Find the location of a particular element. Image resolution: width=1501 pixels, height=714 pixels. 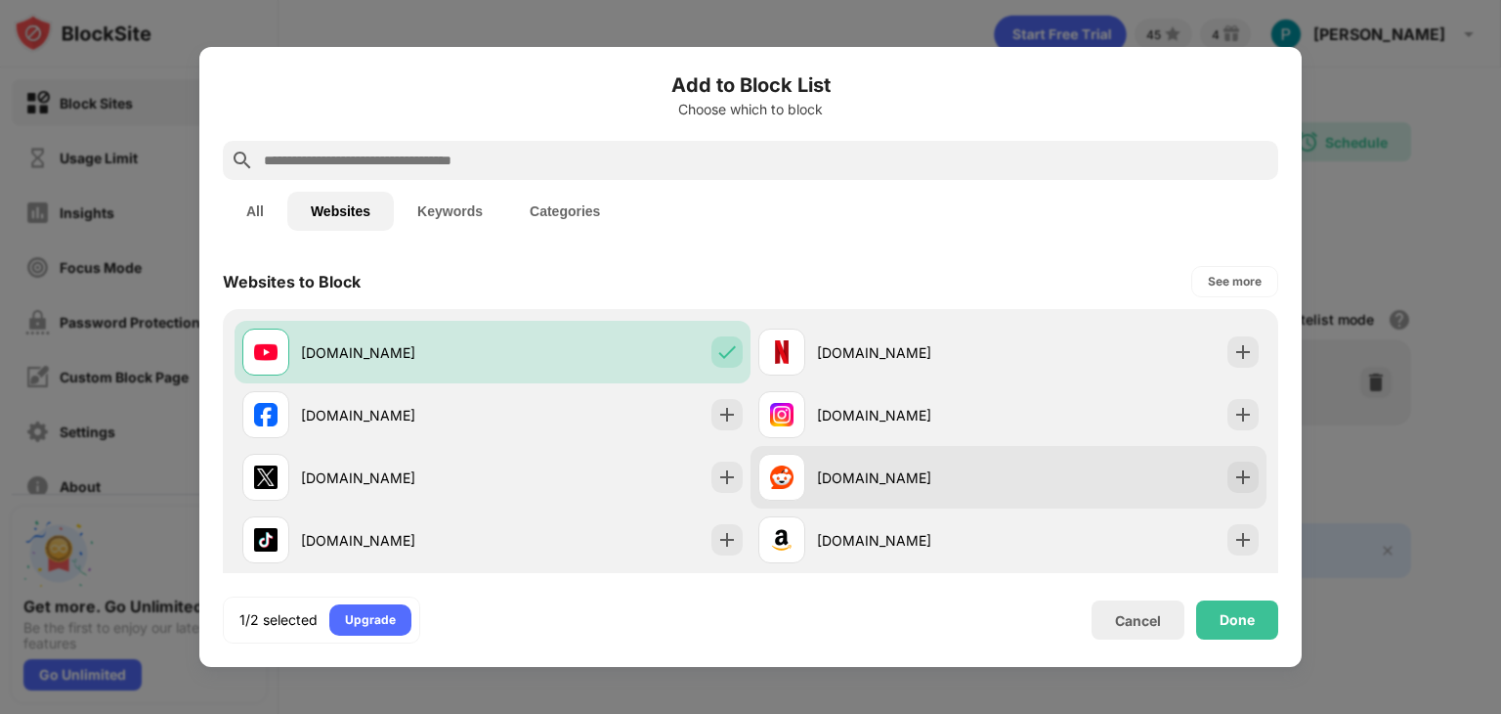

div: Websites to Block is located at coordinates (291, 282).